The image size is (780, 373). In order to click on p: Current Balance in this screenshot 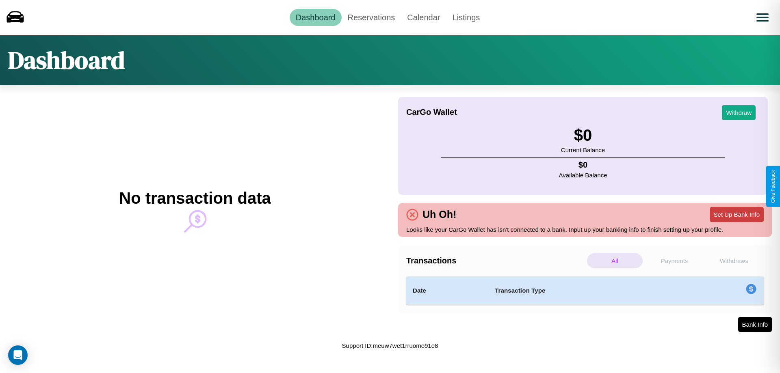, I will do `click(583, 150)`.